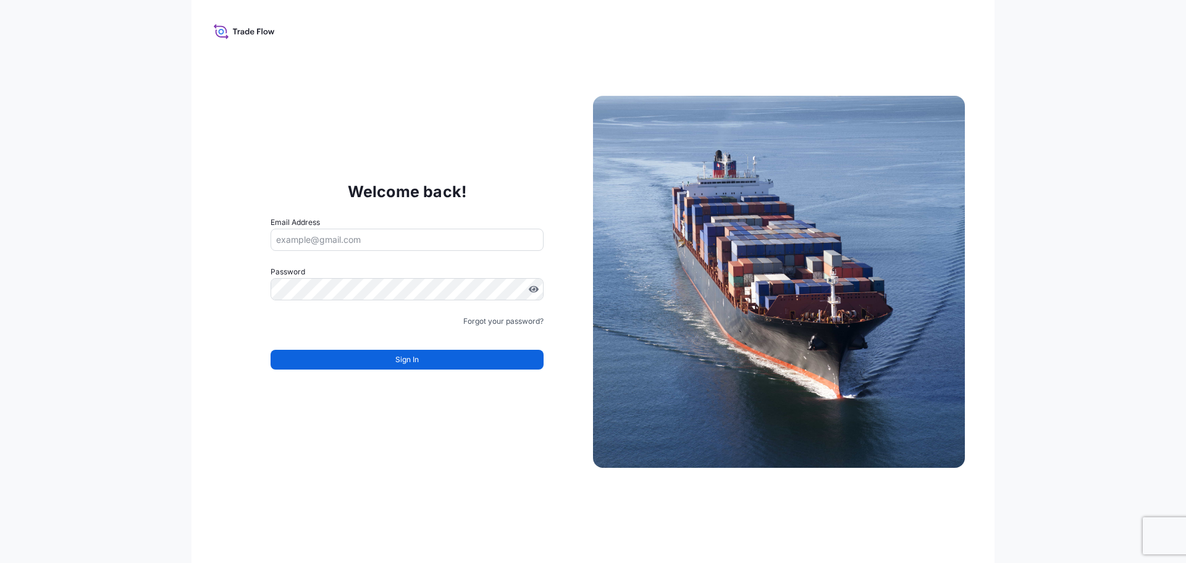  What do you see at coordinates (534, 289) in the screenshot?
I see `button: Show password` at bounding box center [534, 289].